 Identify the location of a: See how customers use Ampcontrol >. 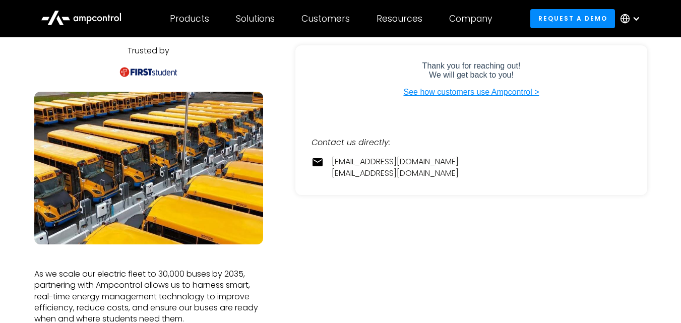
(159, 30).